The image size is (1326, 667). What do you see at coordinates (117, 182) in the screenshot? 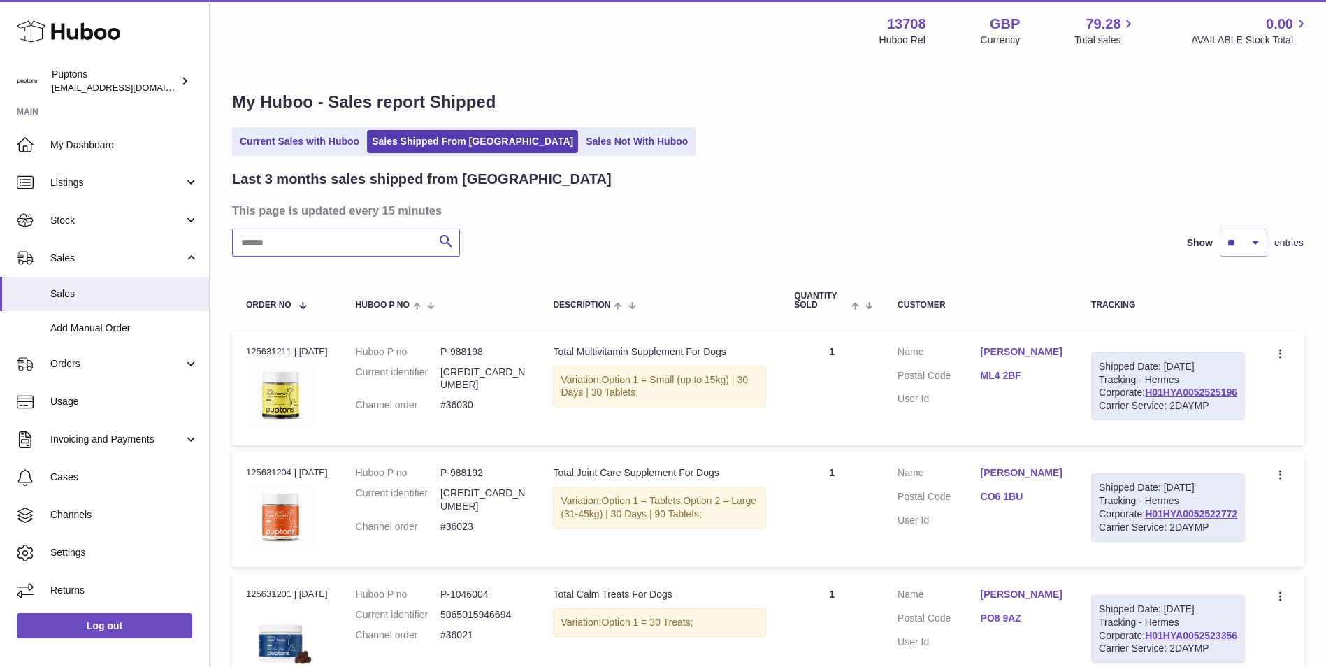
I see `span: Listings` at bounding box center [117, 182].